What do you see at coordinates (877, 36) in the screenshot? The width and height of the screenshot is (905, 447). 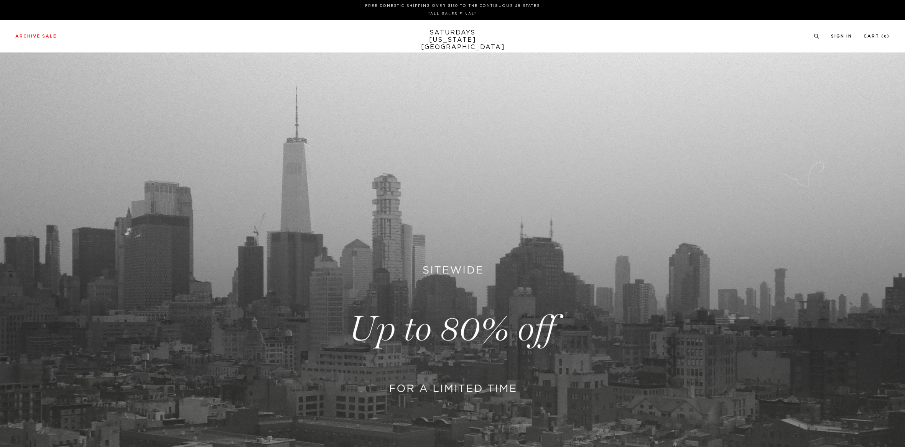 I see `a: Cart (0)` at bounding box center [877, 36].